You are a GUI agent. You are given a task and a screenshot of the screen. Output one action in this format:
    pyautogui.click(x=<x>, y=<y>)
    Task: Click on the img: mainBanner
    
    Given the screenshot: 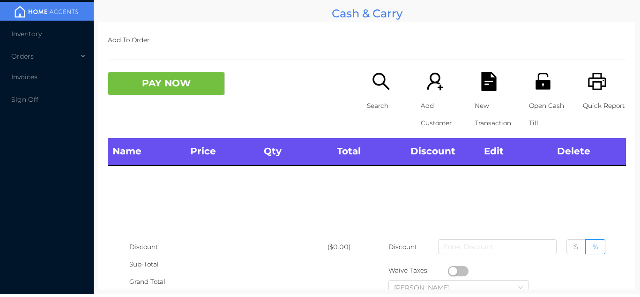 What is the action you would take?
    pyautogui.click(x=46, y=12)
    